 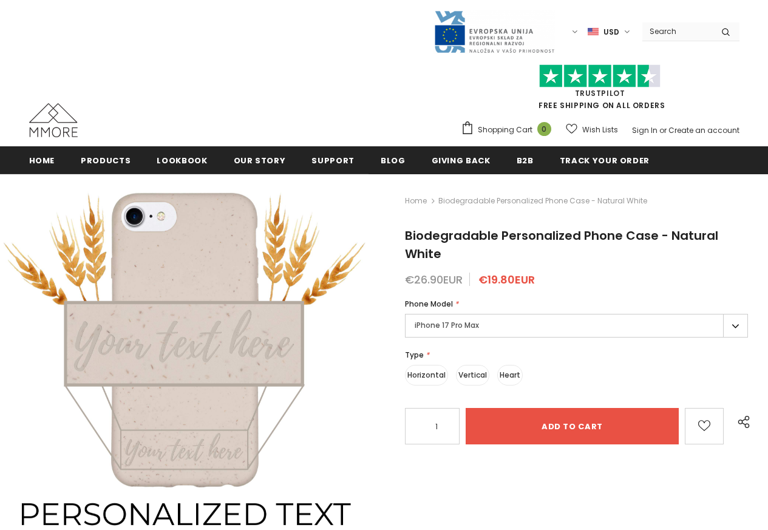 I want to click on span: Type, so click(x=414, y=355).